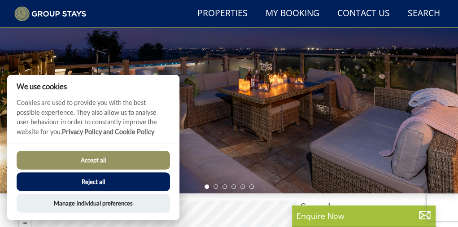 The height and width of the screenshot is (227, 458). Describe the element at coordinates (93, 182) in the screenshot. I see `button: Reject all` at that location.